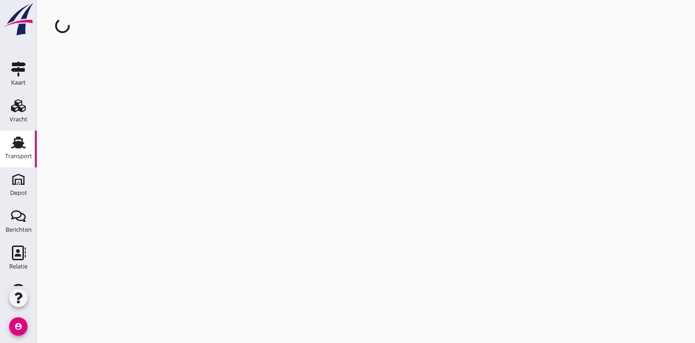 The width and height of the screenshot is (695, 343). What do you see at coordinates (18, 326) in the screenshot?
I see `i: account_circle` at bounding box center [18, 326].